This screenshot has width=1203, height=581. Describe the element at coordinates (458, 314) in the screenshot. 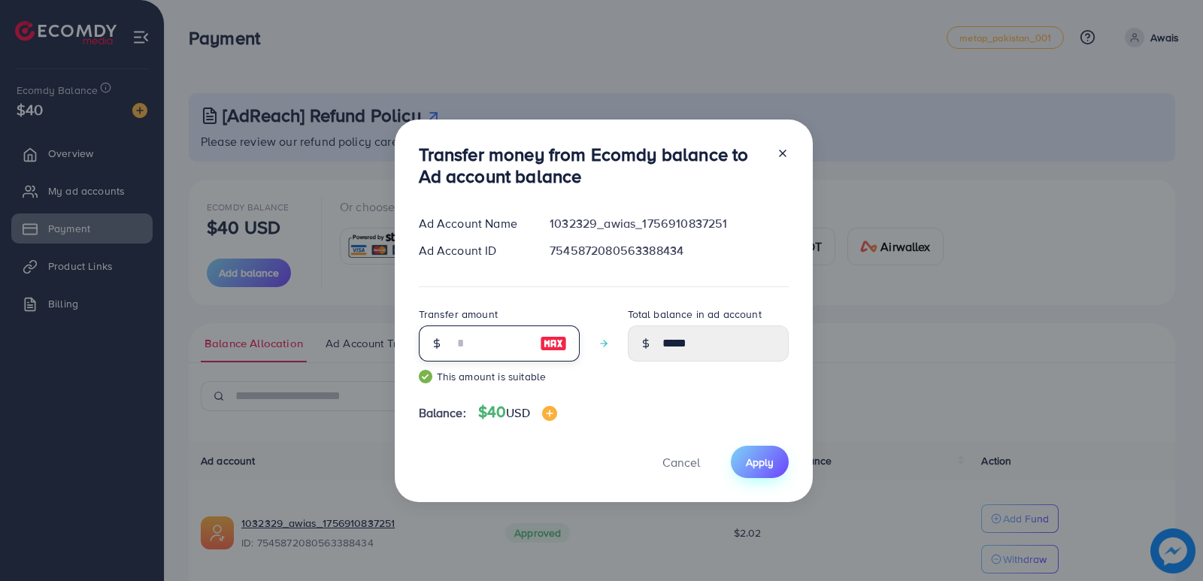

I see `label: Transfer amount` at that location.